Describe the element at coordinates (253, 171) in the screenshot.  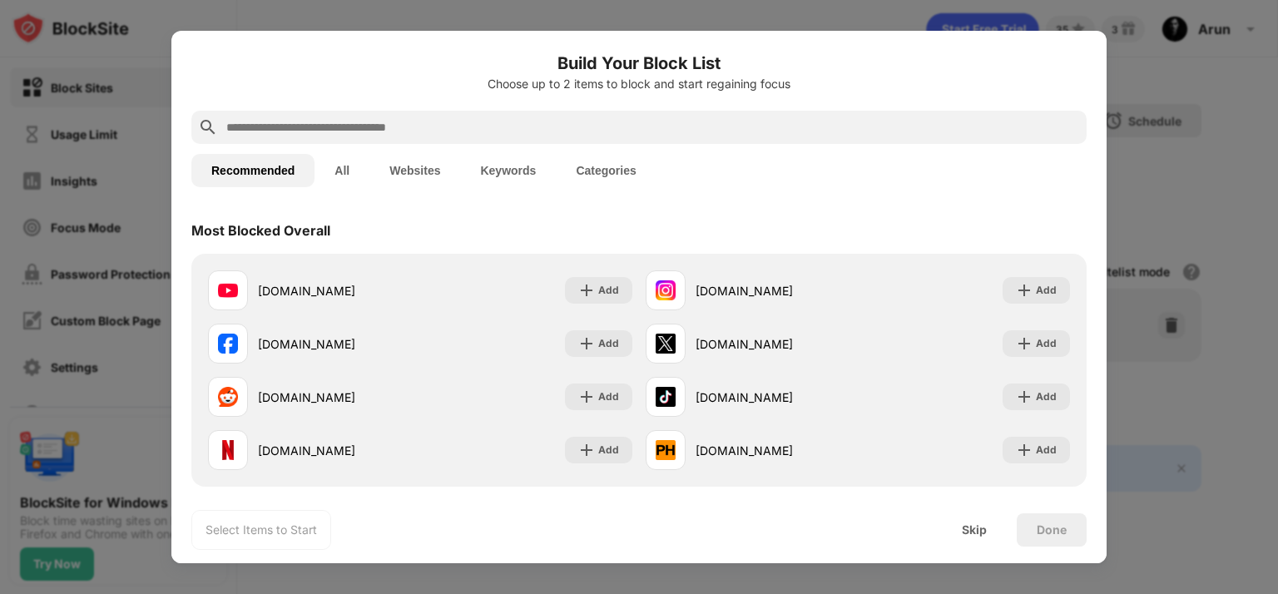
I see `button: Recommended` at that location.